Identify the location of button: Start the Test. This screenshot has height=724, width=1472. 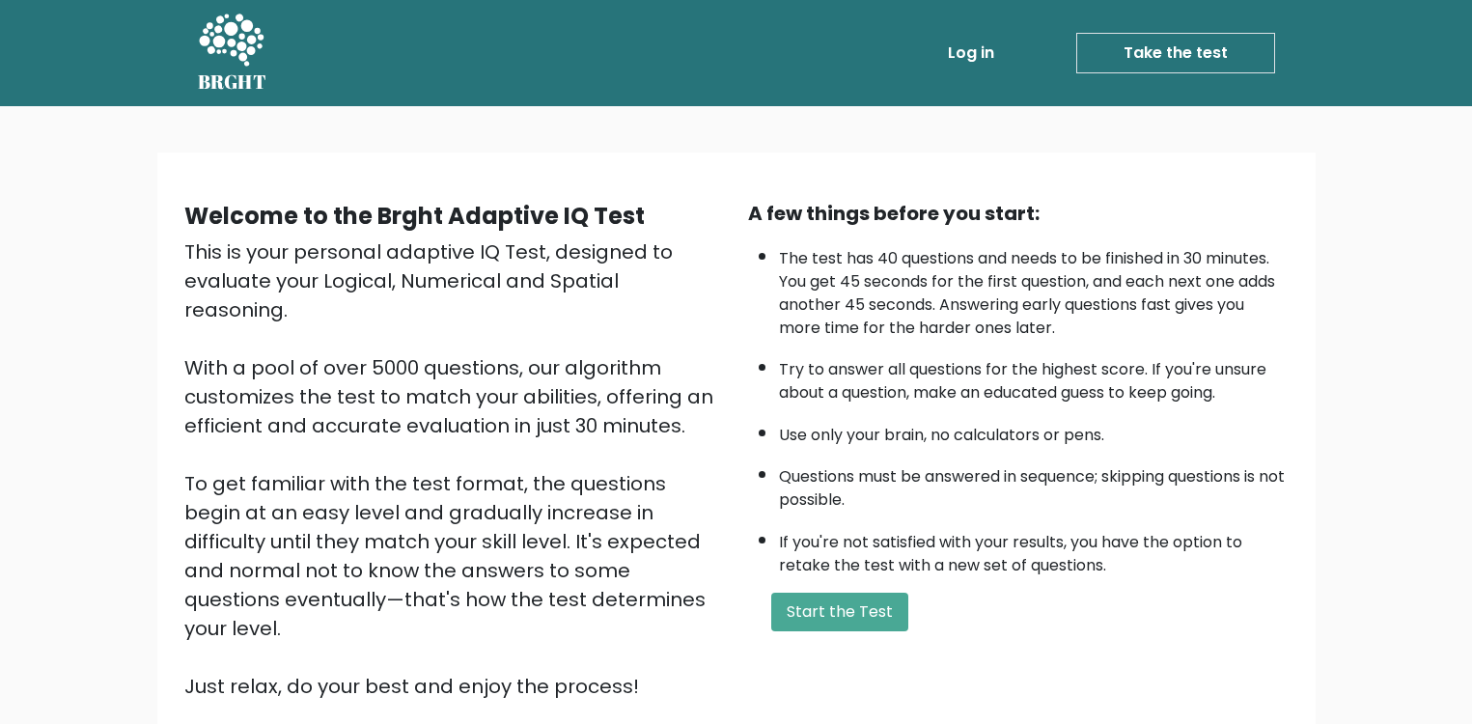
(840, 612).